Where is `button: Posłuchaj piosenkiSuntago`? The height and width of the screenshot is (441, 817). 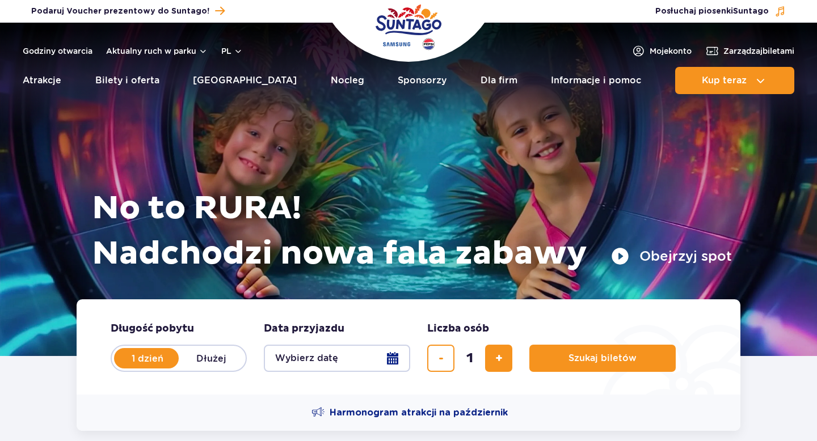 button: Posłuchaj piosenkiSuntago is located at coordinates (721, 11).